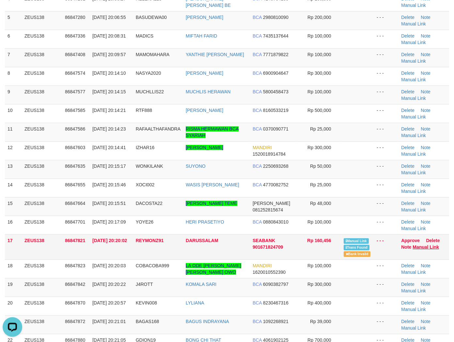  I want to click on span: Rp 160,456, so click(319, 241).